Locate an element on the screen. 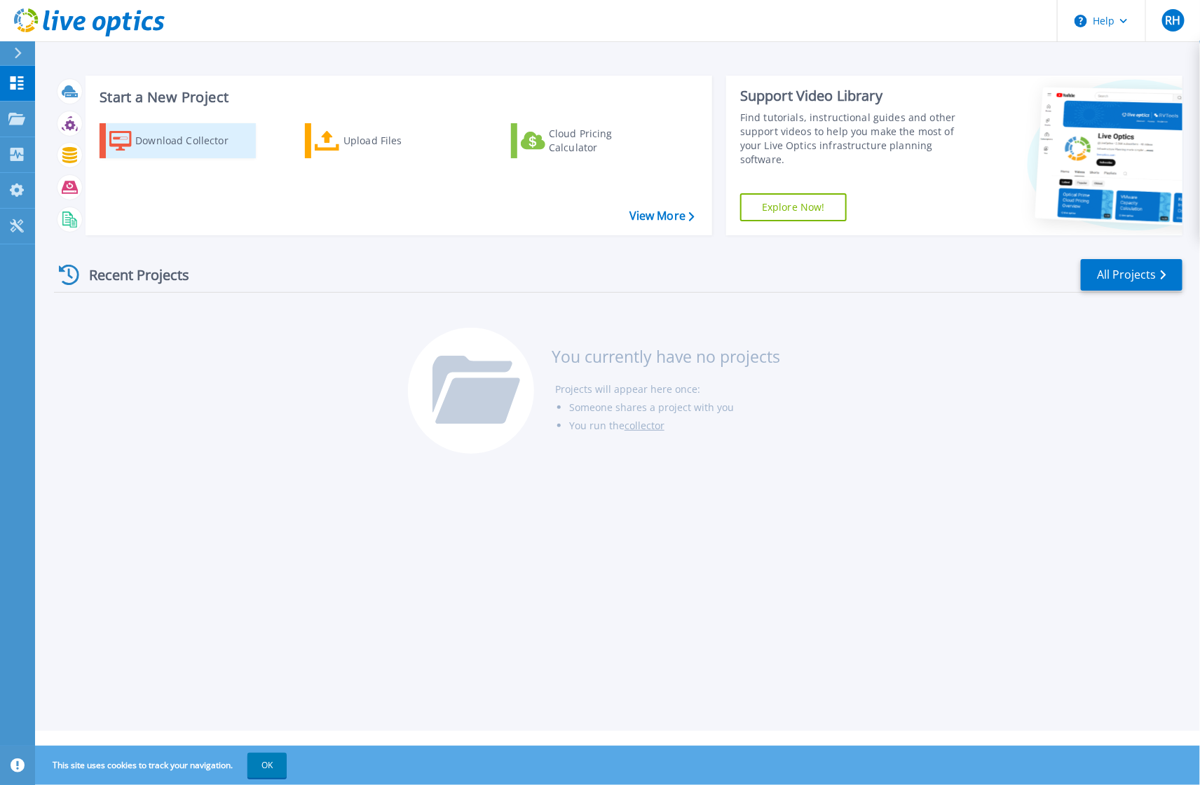 This screenshot has height=785, width=1200. li: Someone shares a project with you is located at coordinates (674, 408).